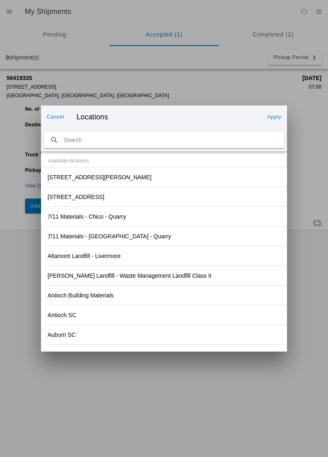 The image size is (328, 457). What do you see at coordinates (164, 161) in the screenshot?
I see `ion-item-divider: Available locations` at bounding box center [164, 161].